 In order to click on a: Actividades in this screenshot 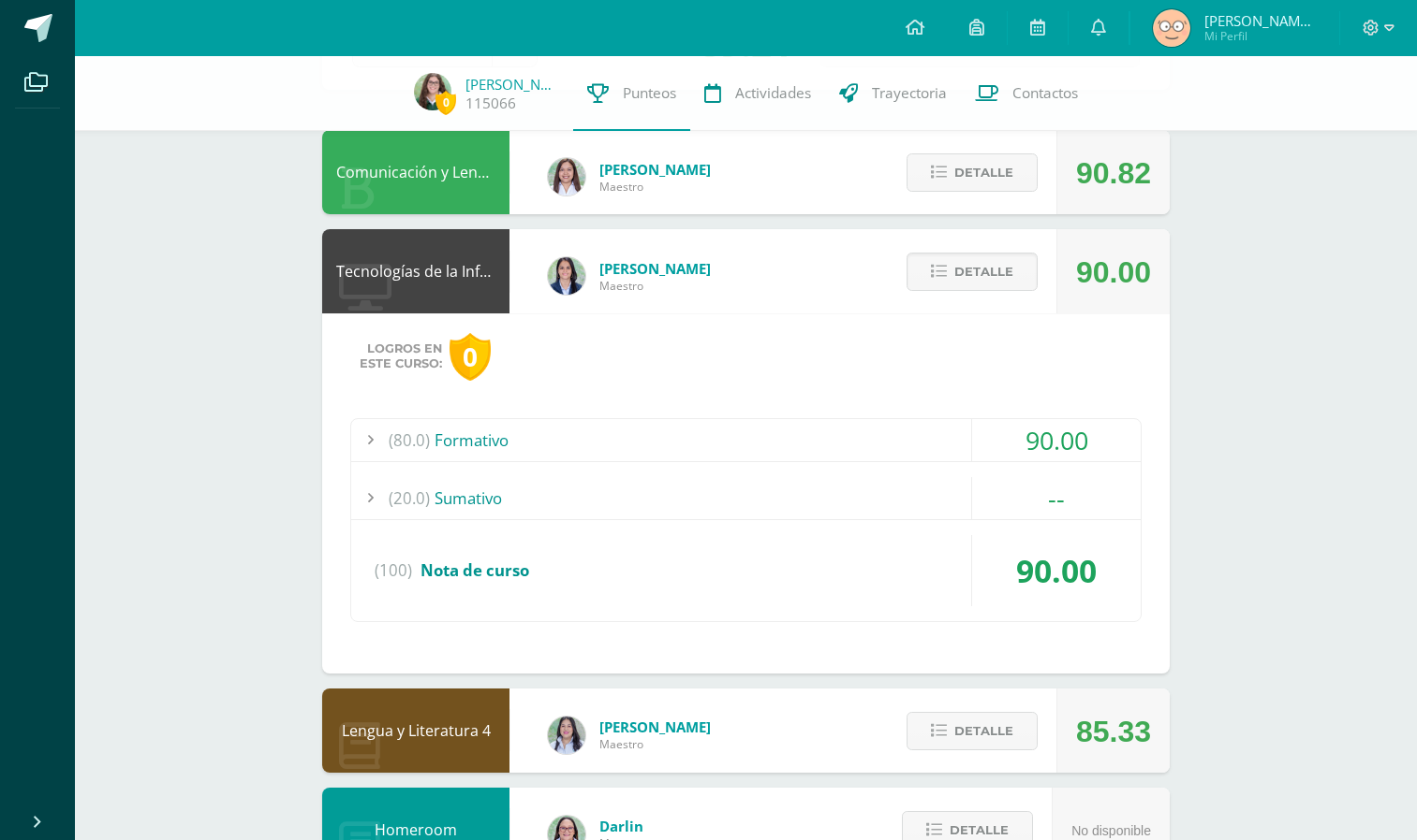, I will do `click(757, 94)`.